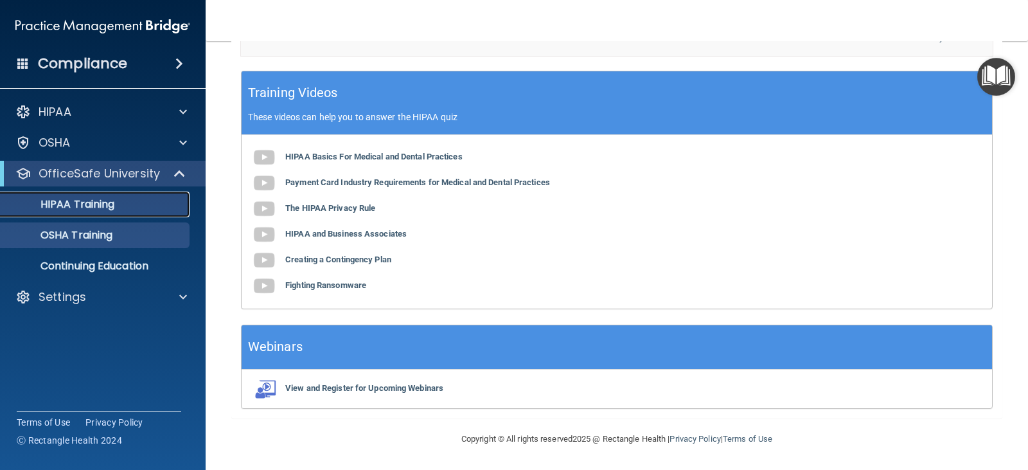  Describe the element at coordinates (330, 208) in the screenshot. I see `b: The HIPAA Privacy Rule` at that location.